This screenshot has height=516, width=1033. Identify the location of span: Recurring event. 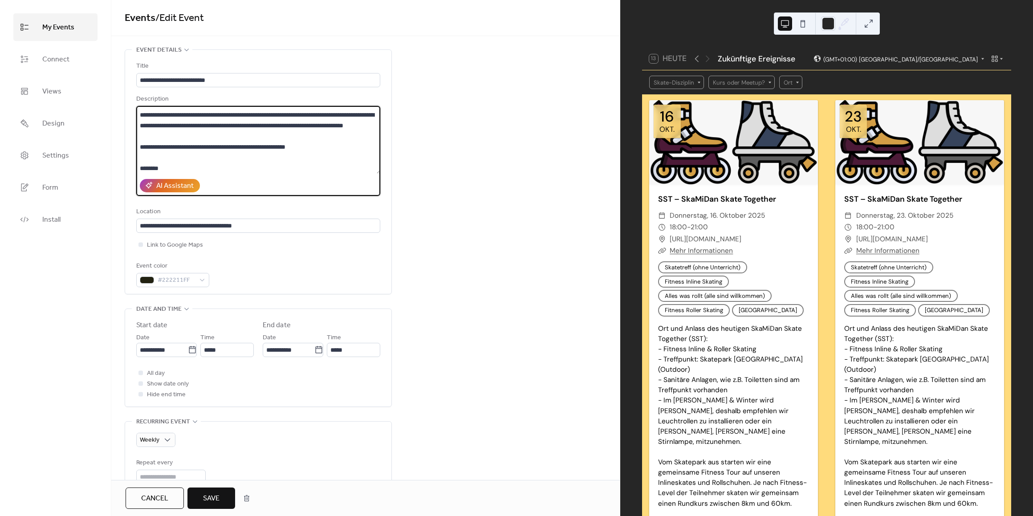
(163, 422).